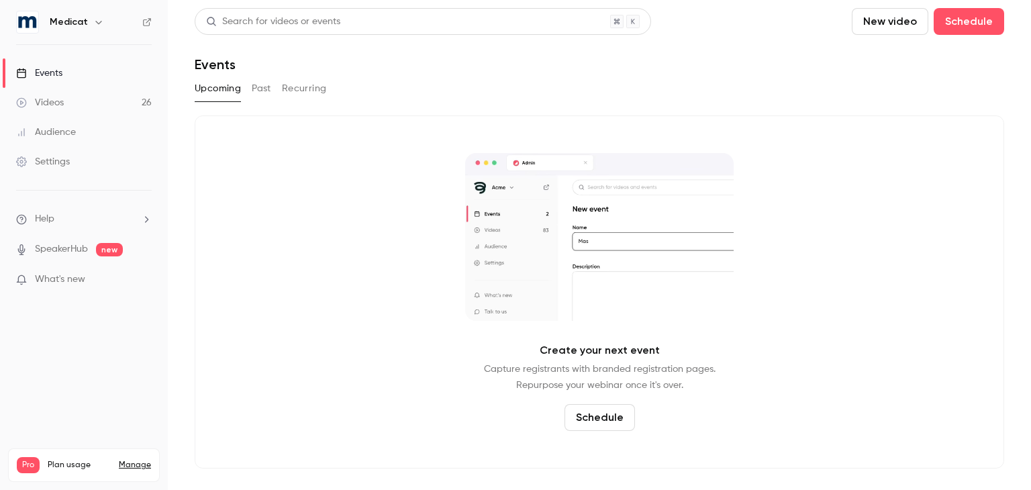  I want to click on h6: Medicat, so click(68, 22).